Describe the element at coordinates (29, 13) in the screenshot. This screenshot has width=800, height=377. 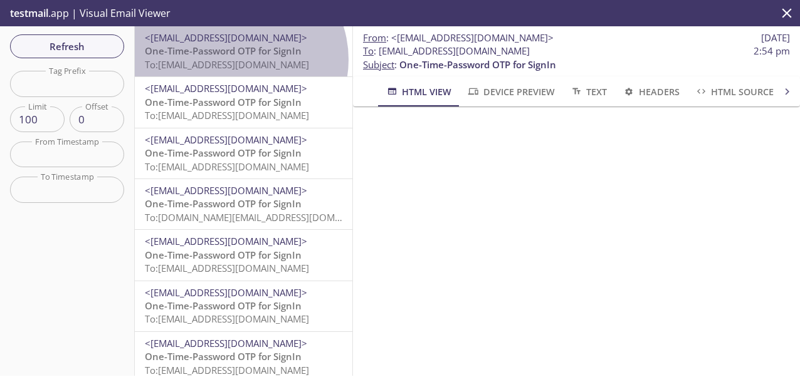
I see `span: testmail` at that location.